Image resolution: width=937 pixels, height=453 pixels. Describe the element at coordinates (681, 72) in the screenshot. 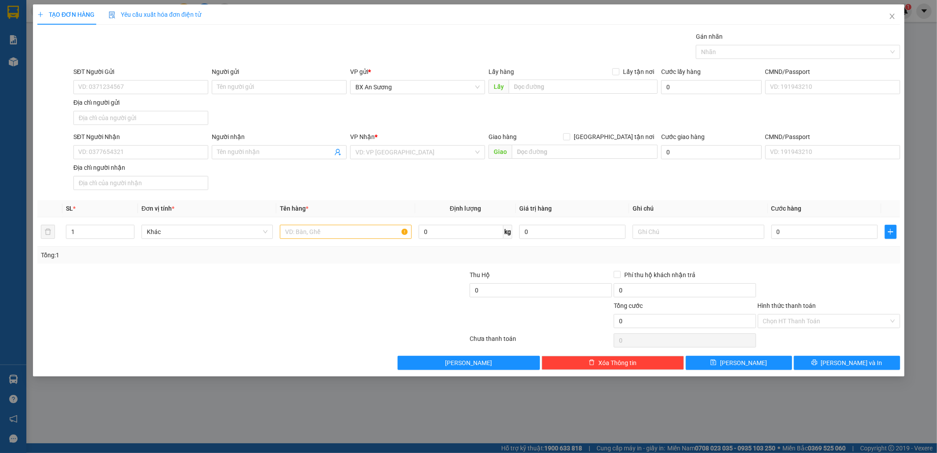

I see `label: Cước lấy hàng` at that location.